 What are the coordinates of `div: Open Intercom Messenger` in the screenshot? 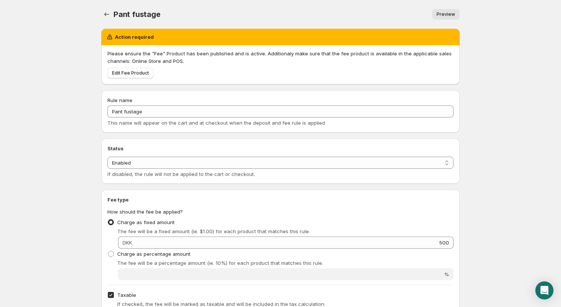 It's located at (544, 291).